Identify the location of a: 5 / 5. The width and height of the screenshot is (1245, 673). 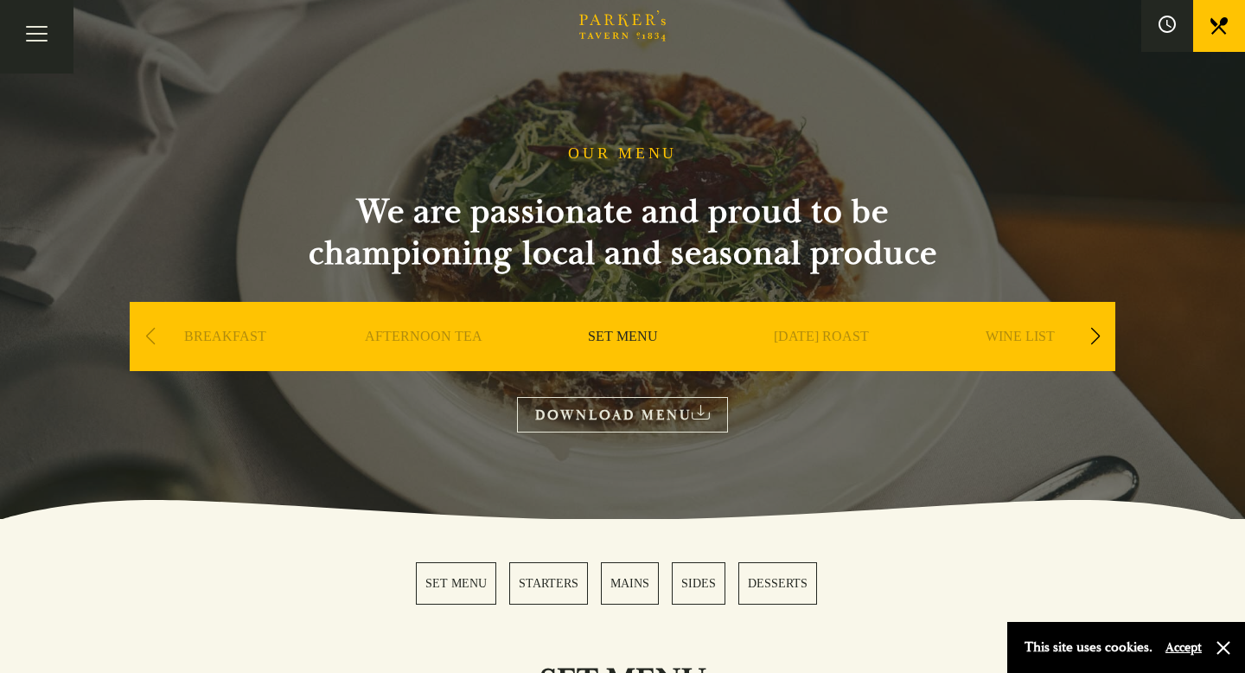
(777, 583).